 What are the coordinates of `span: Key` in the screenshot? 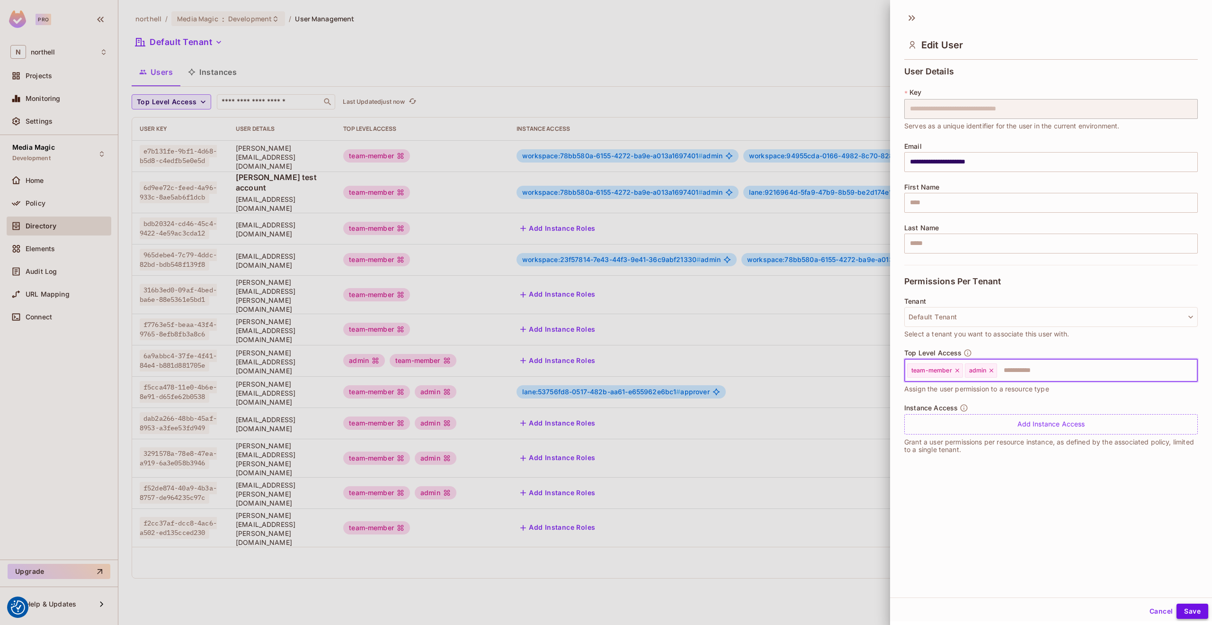 It's located at (915, 92).